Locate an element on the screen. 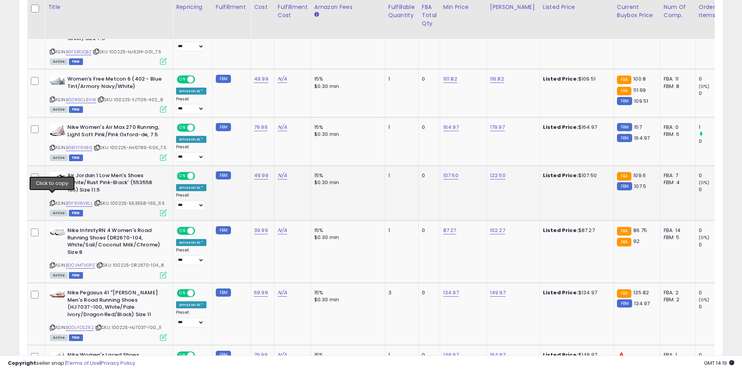 This screenshot has width=742, height=371. a: 116.82 is located at coordinates (497, 79).